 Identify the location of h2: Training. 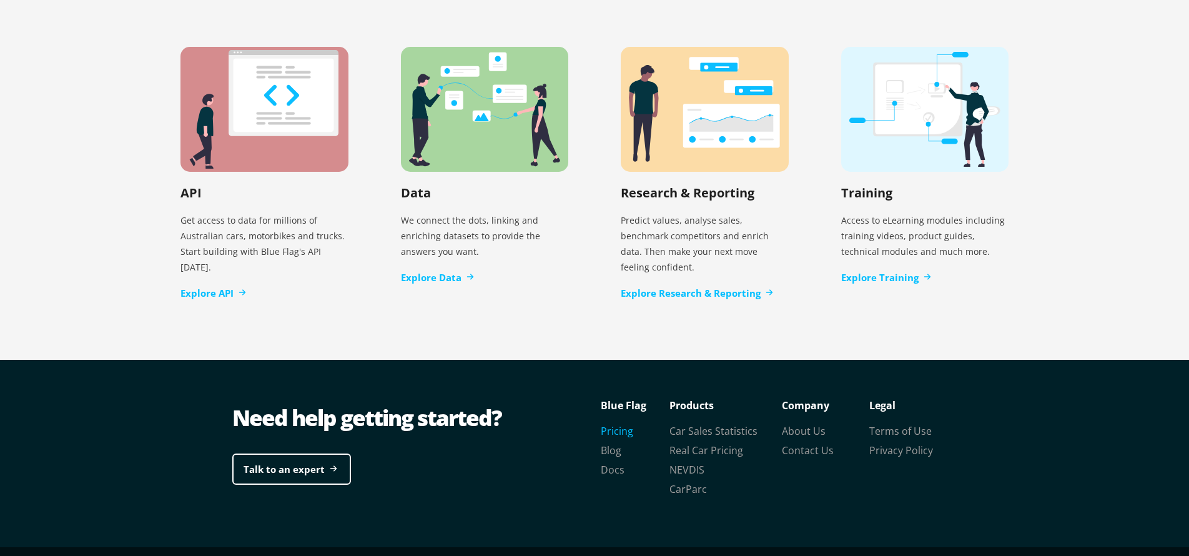
(867, 192).